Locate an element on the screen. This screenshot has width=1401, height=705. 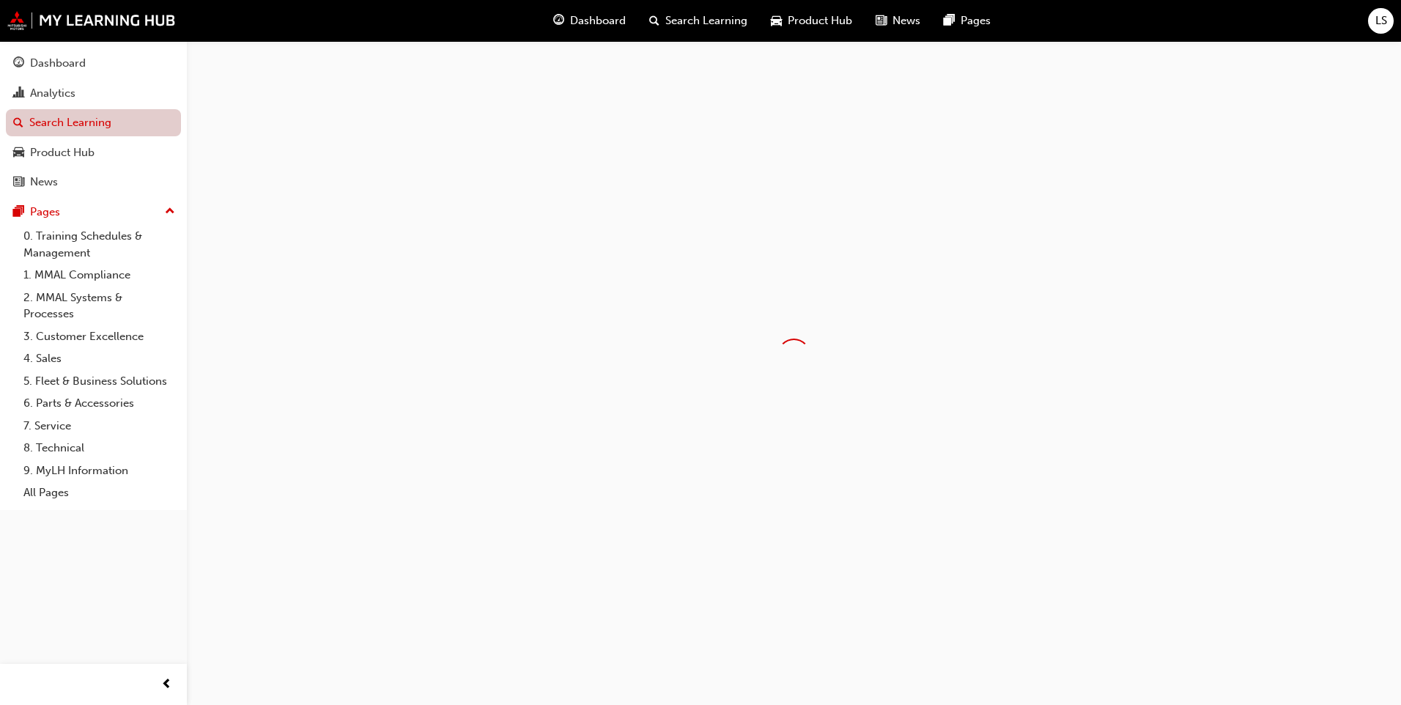
span: Product Hub is located at coordinates (820, 21).